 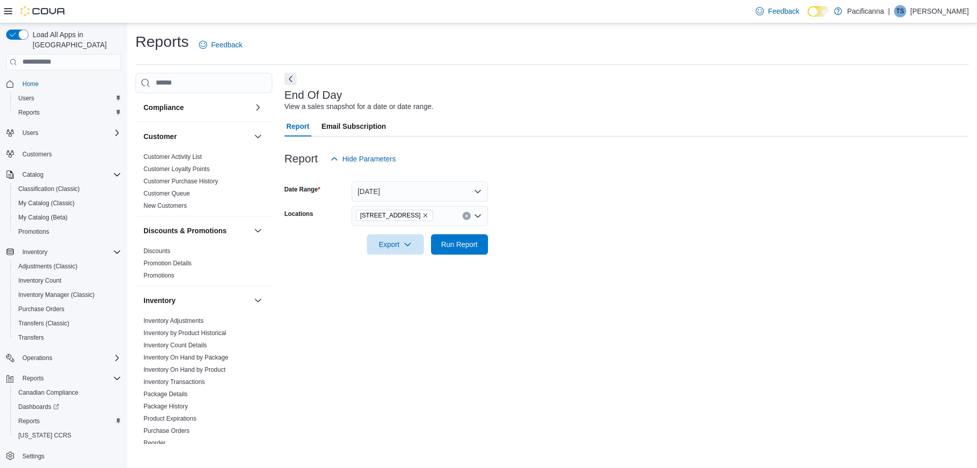 I want to click on h3: Compliance, so click(x=163, y=107).